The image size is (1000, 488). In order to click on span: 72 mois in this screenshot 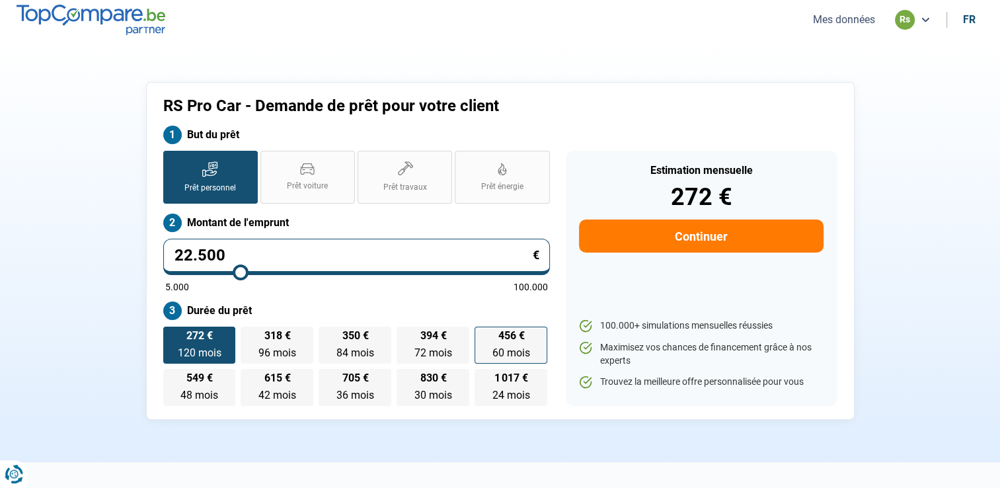, I will do `click(433, 352)`.